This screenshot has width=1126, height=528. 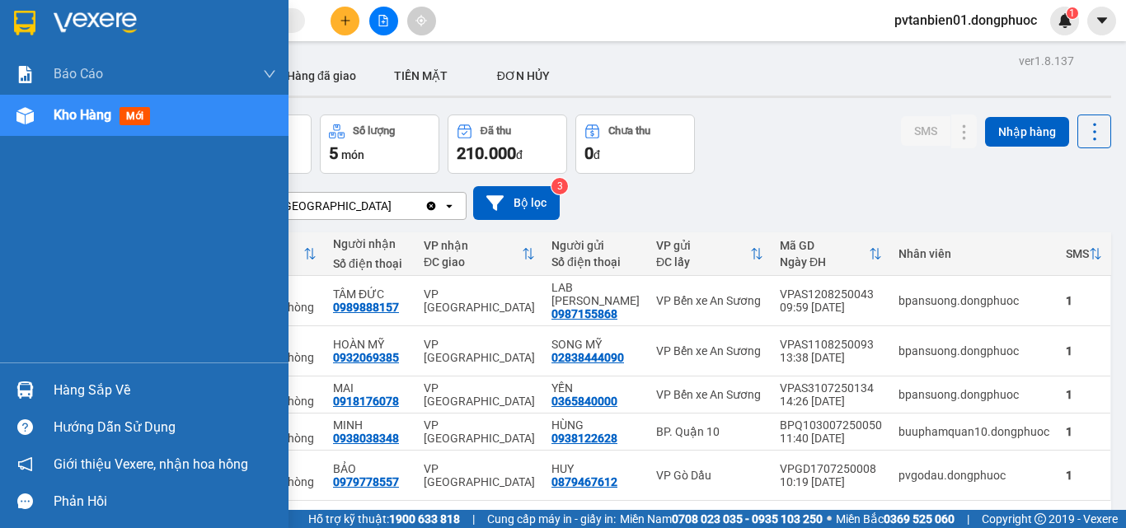 What do you see at coordinates (78, 73) in the screenshot?
I see `span: Báo cáo` at bounding box center [78, 73].